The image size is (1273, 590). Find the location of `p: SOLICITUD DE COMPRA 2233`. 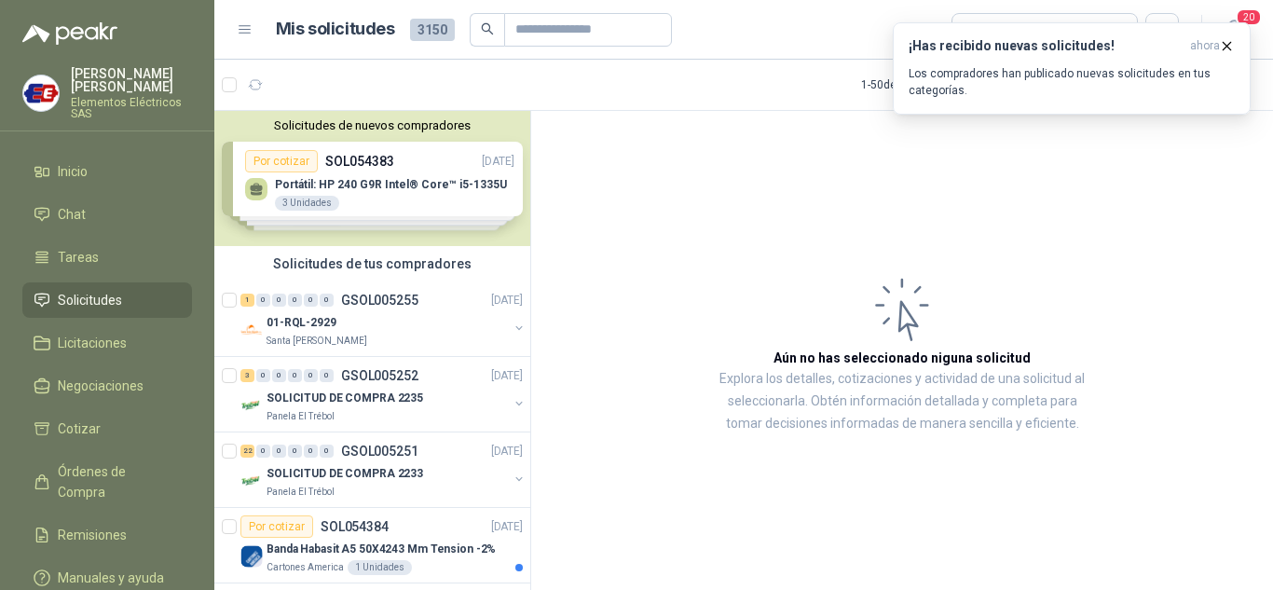

p: SOLICITUD DE COMPRA 2233 is located at coordinates (345, 473).